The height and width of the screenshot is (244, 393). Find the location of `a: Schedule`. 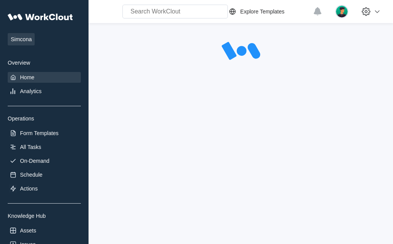

a: Schedule is located at coordinates (44, 175).